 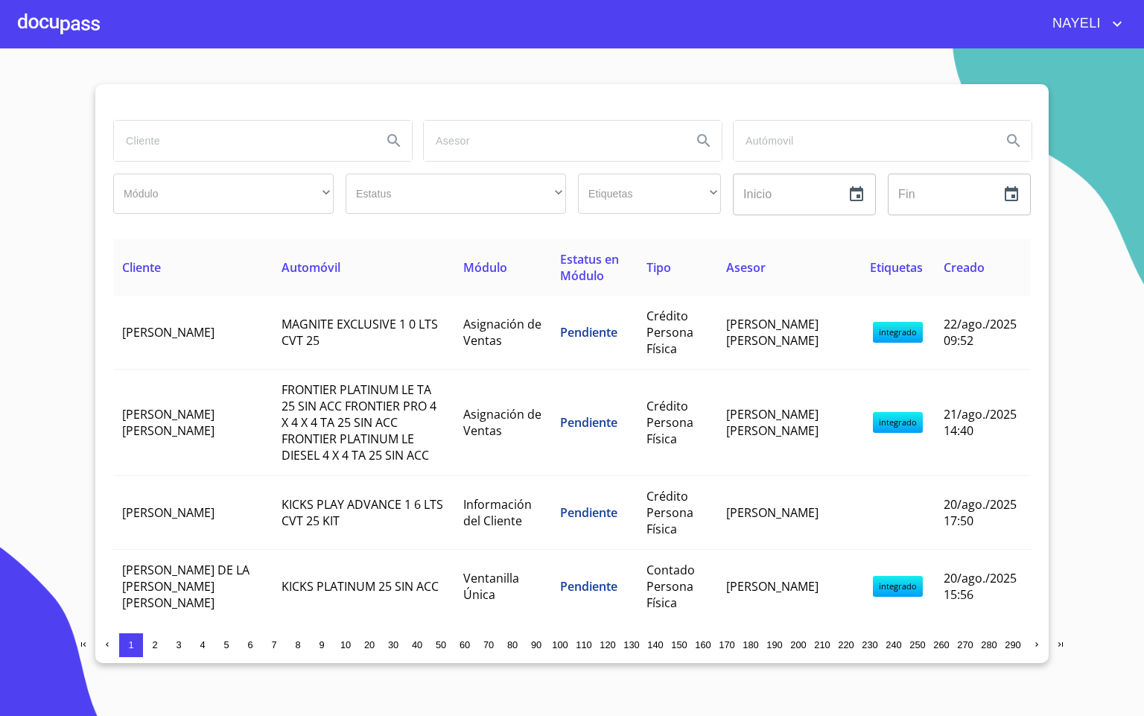 What do you see at coordinates (822, 644) in the screenshot?
I see `span: 210` at bounding box center [822, 644].